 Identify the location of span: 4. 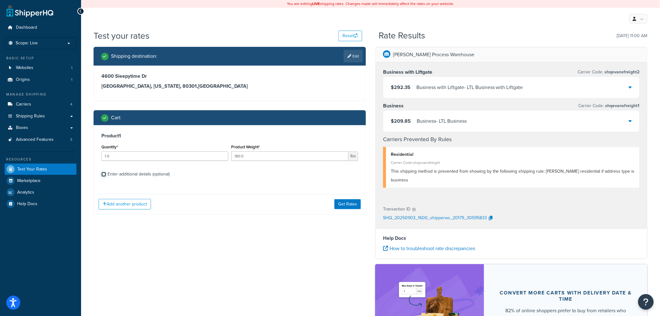
(71, 104).